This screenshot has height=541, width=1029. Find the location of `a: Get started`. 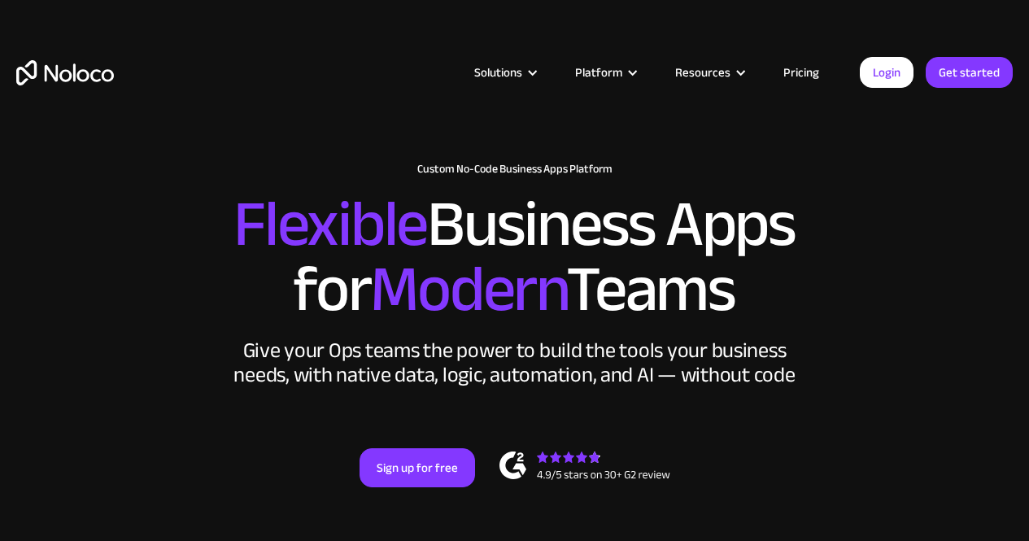

a: Get started is located at coordinates (969, 72).